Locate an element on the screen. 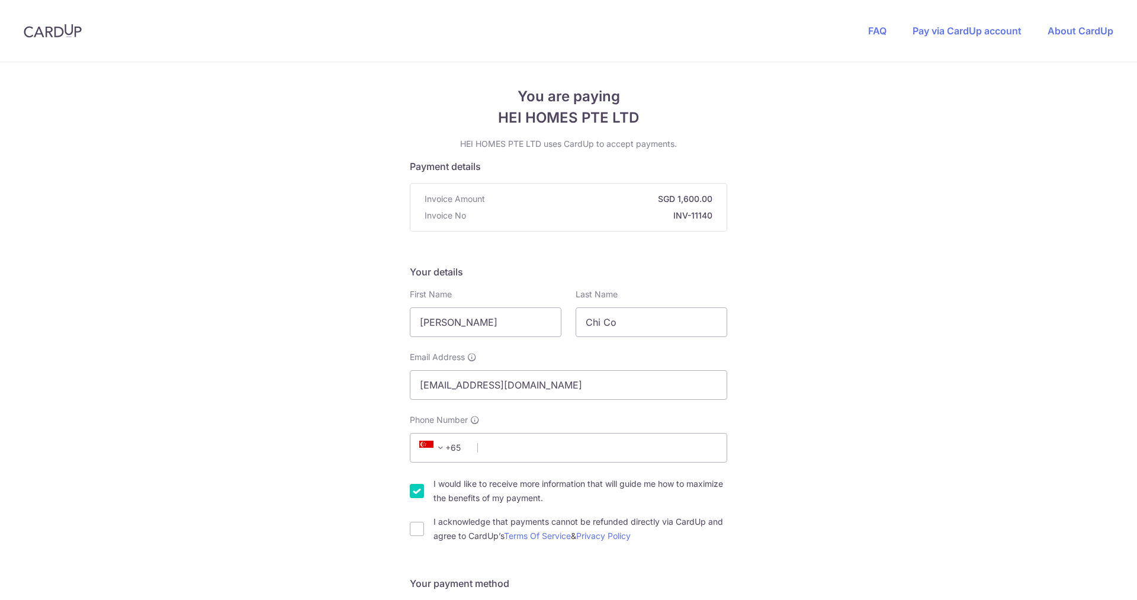 The image size is (1137, 600). h5: Payment details is located at coordinates (569, 166).